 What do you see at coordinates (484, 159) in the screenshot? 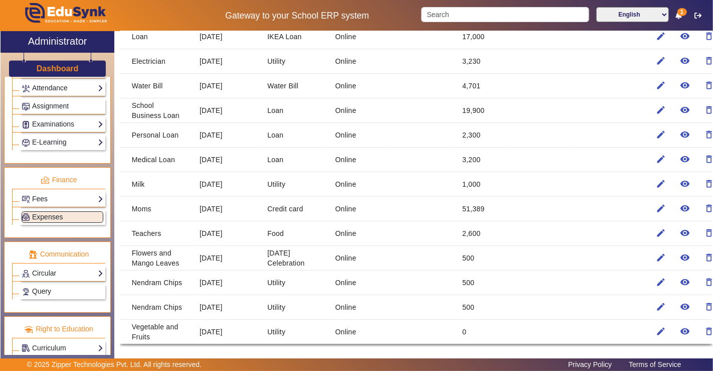
I see `mat-cell: 3,200` at bounding box center [484, 159].